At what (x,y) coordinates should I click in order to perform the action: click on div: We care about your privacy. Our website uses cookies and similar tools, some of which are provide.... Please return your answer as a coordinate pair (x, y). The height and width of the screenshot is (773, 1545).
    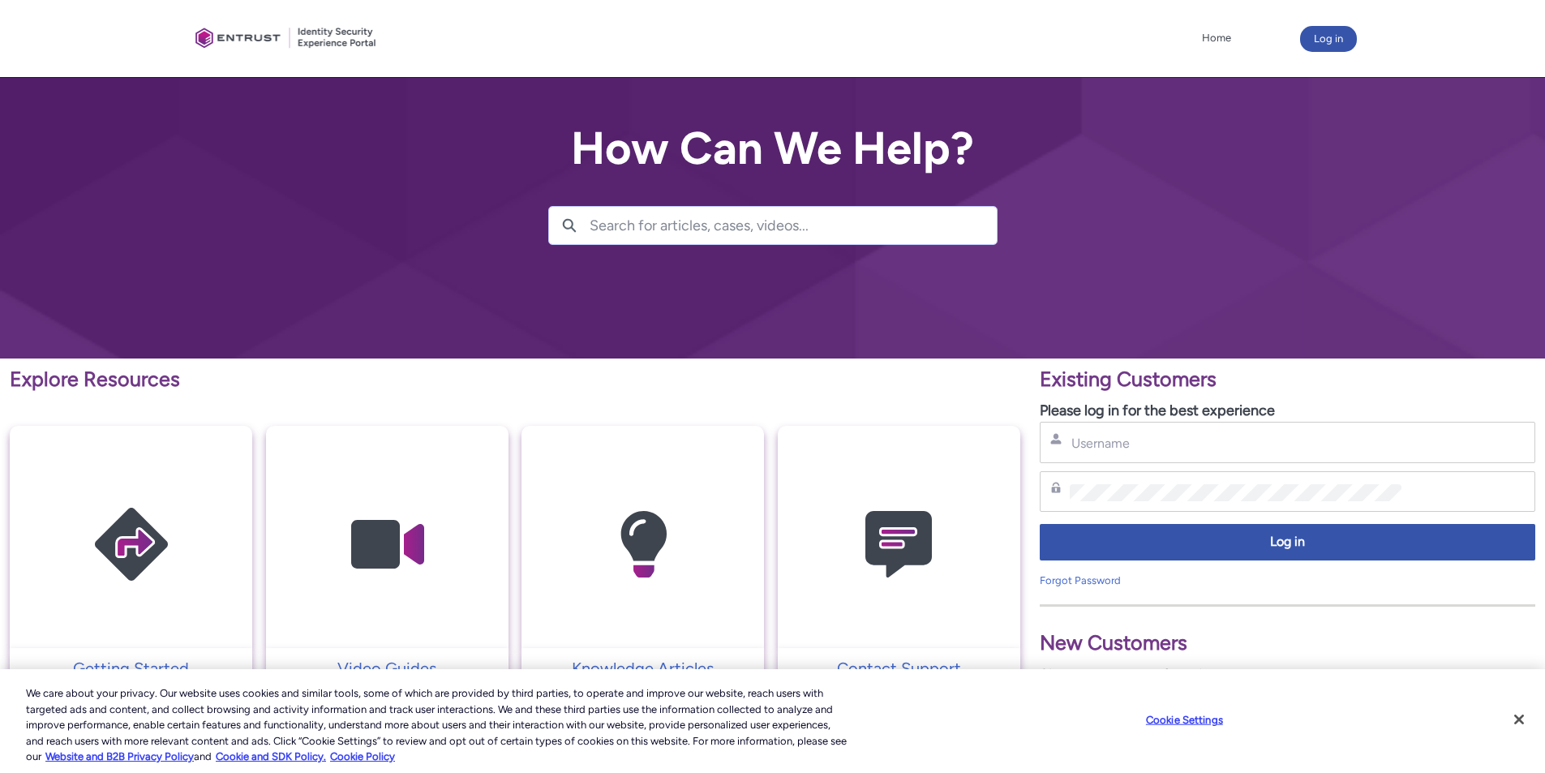
    Looking at the image, I should click on (438, 725).